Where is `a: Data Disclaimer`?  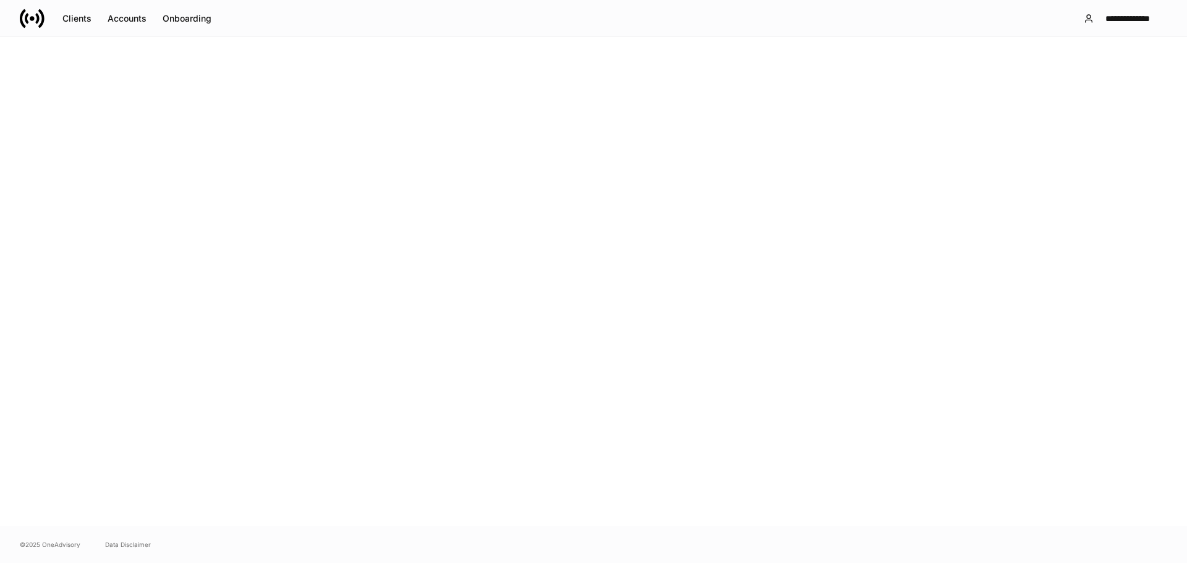
a: Data Disclaimer is located at coordinates (128, 544).